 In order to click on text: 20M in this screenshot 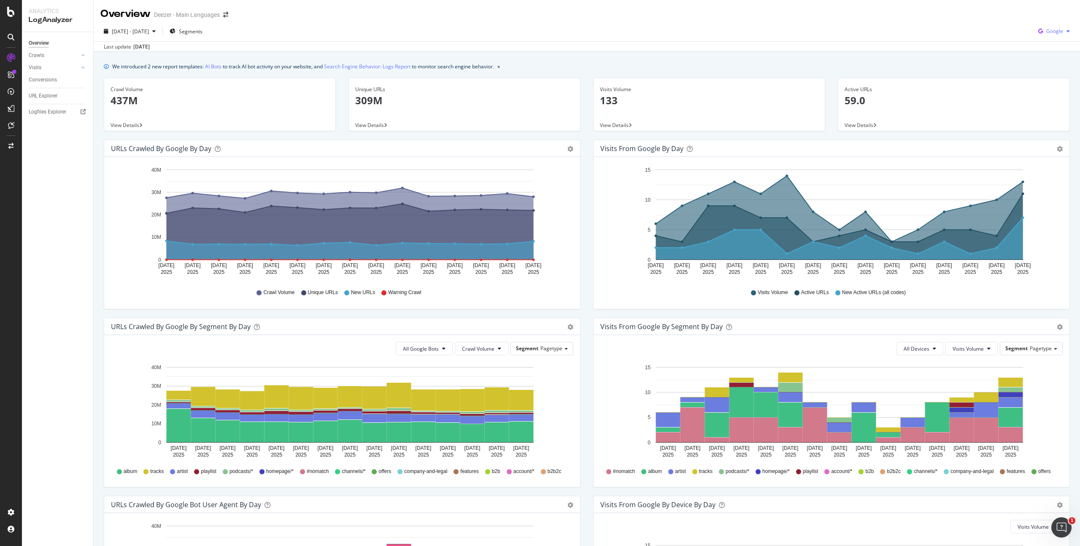, I will do `click(156, 215)`.